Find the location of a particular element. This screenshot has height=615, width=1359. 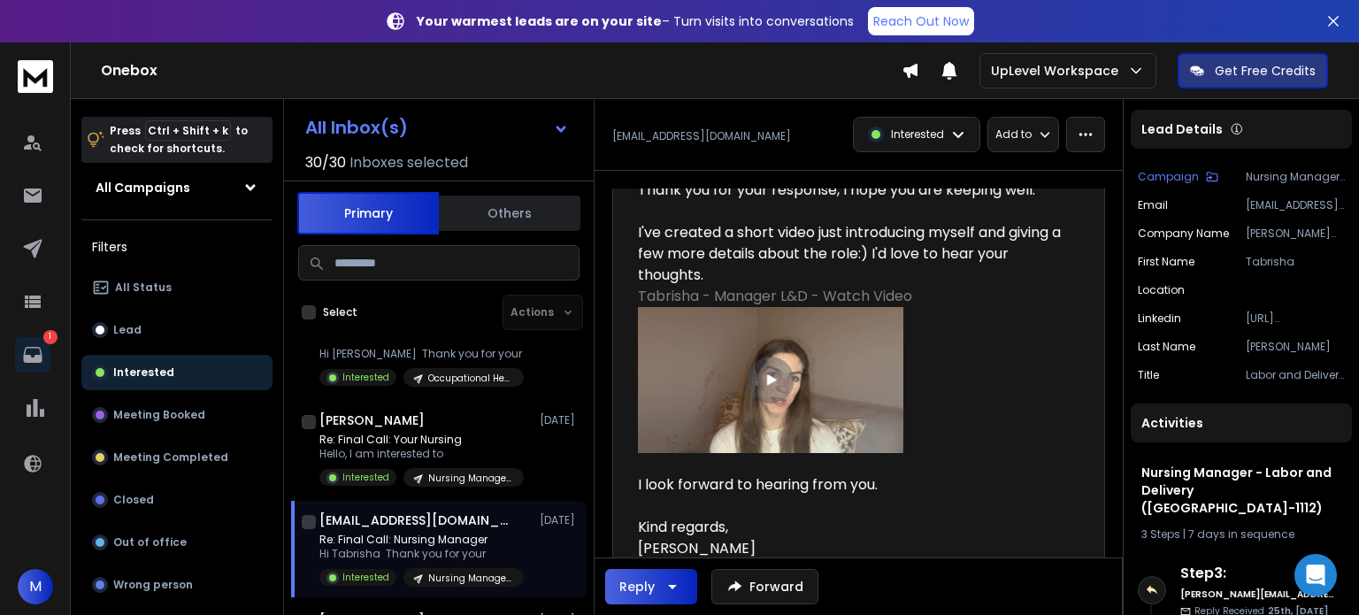

button: All Campaigns is located at coordinates (177, 188).